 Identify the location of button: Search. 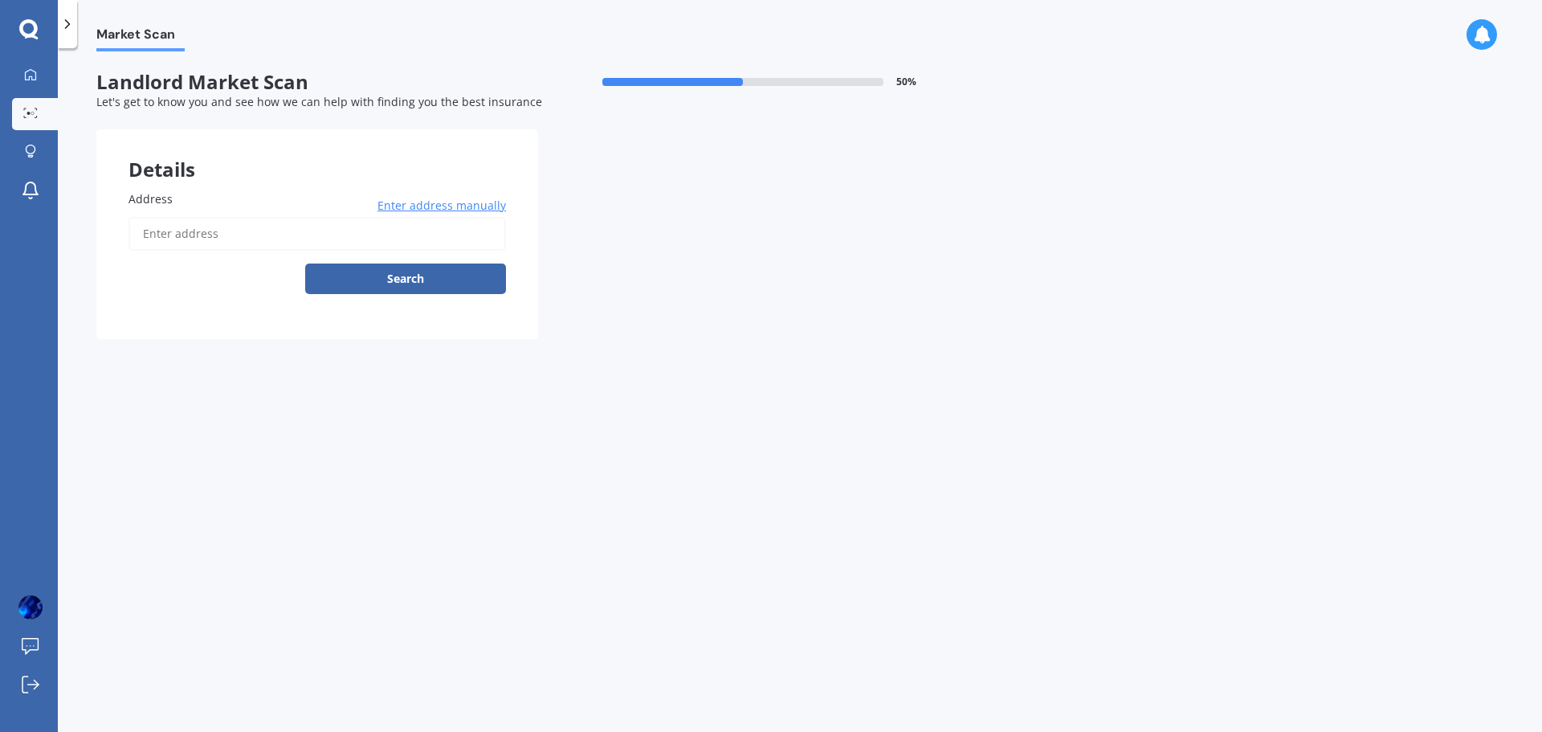
(406, 279).